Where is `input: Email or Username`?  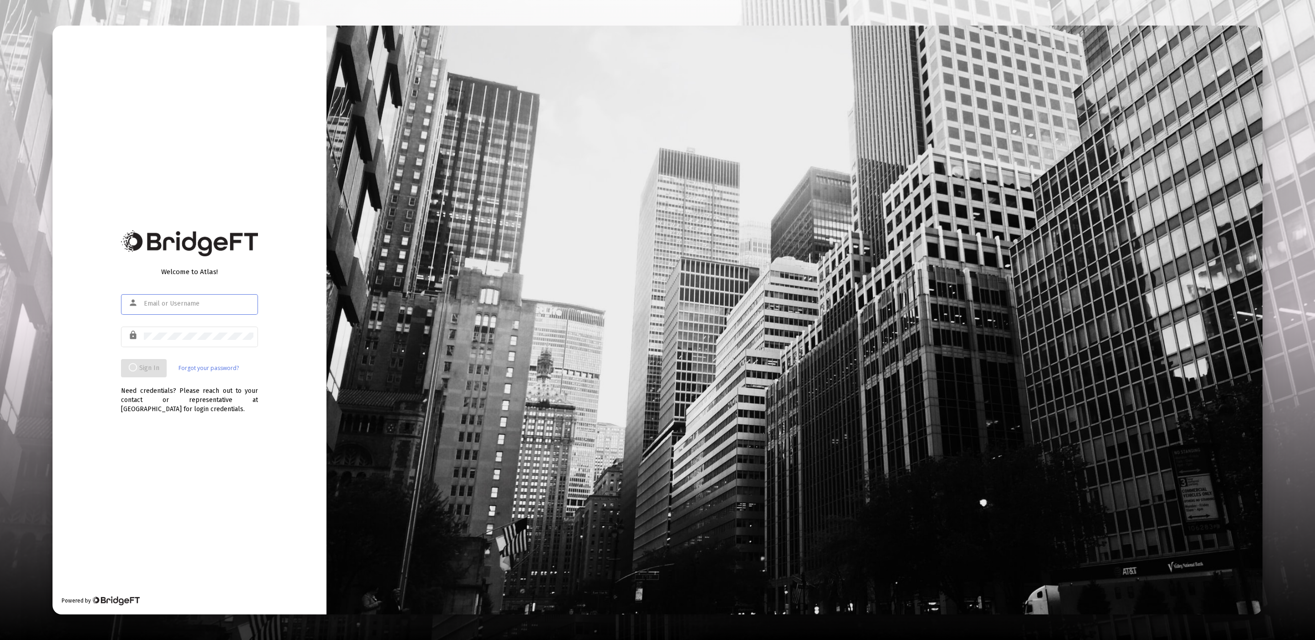 input: Email or Username is located at coordinates (199, 304).